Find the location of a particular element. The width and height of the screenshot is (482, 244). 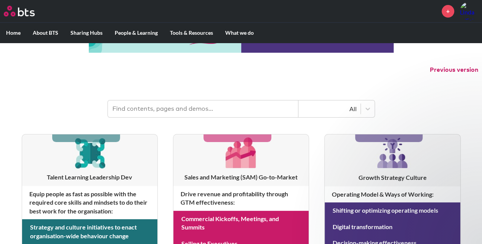

label: Tools & Resources is located at coordinates (191, 33).